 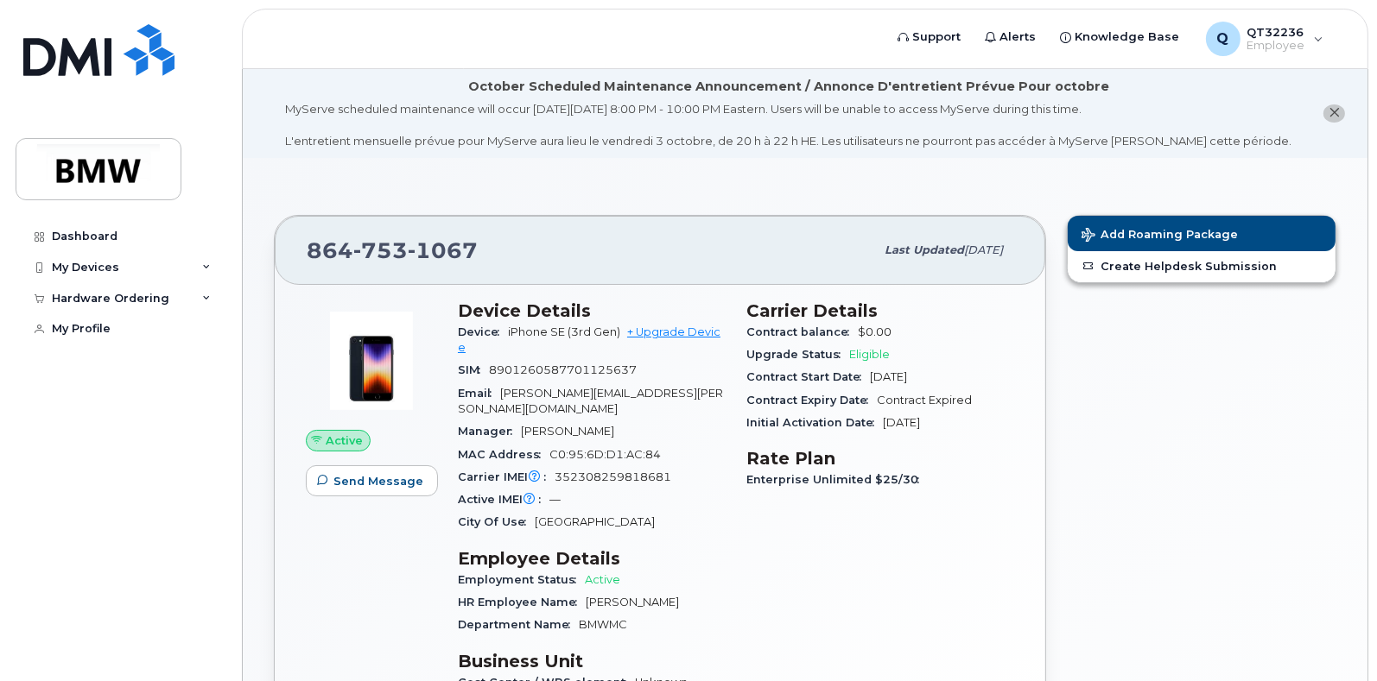 I want to click on span: $0.00, so click(x=874, y=332).